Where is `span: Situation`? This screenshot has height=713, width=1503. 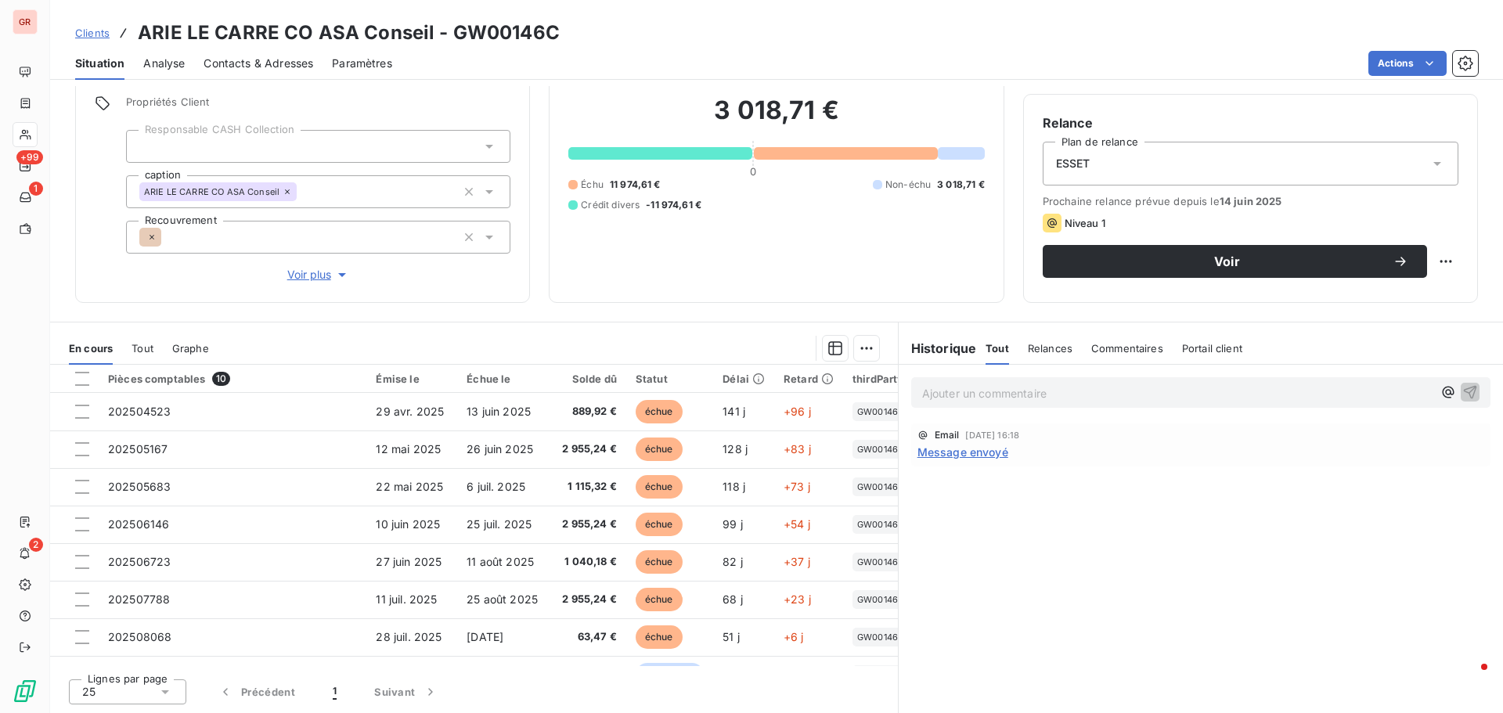 span: Situation is located at coordinates (99, 63).